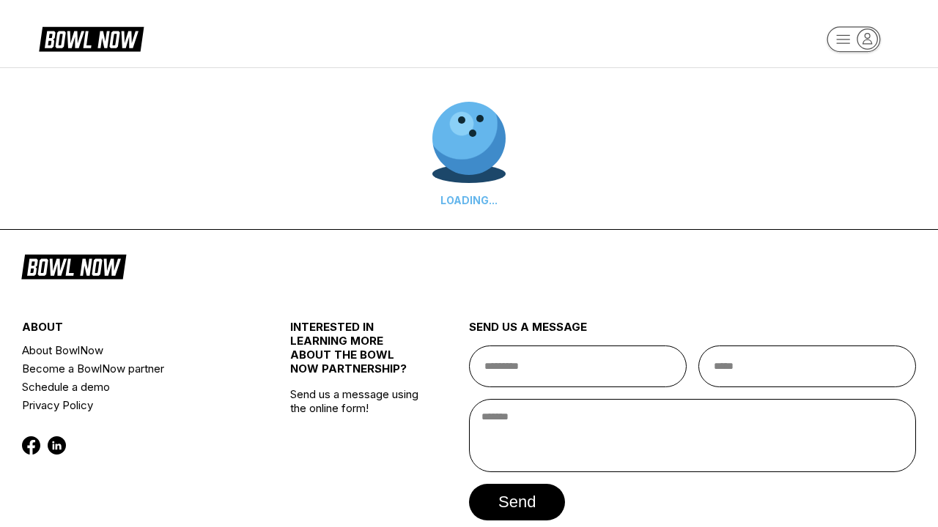  What do you see at coordinates (516, 502) in the screenshot?
I see `button: send` at bounding box center [516, 502].